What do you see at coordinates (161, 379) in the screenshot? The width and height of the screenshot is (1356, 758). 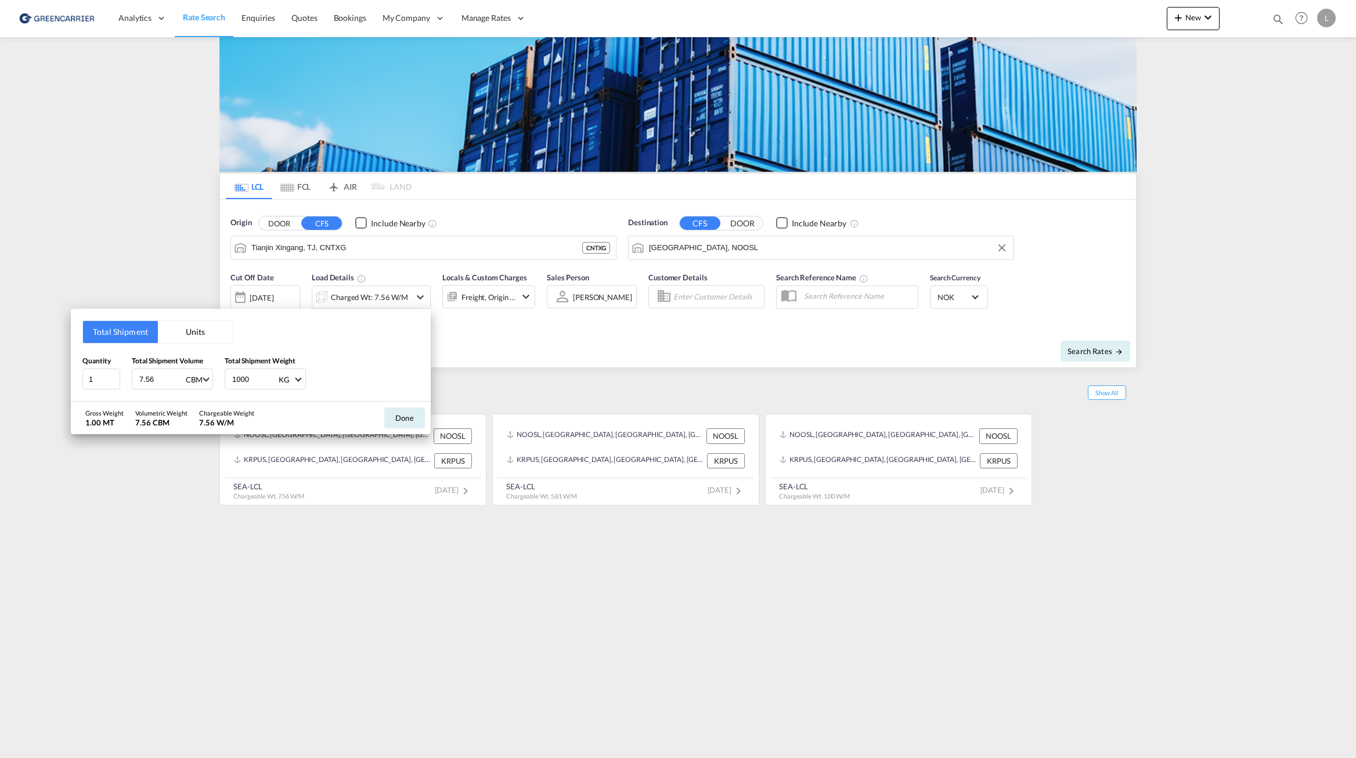 I see `input: Enter volume` at bounding box center [161, 379].